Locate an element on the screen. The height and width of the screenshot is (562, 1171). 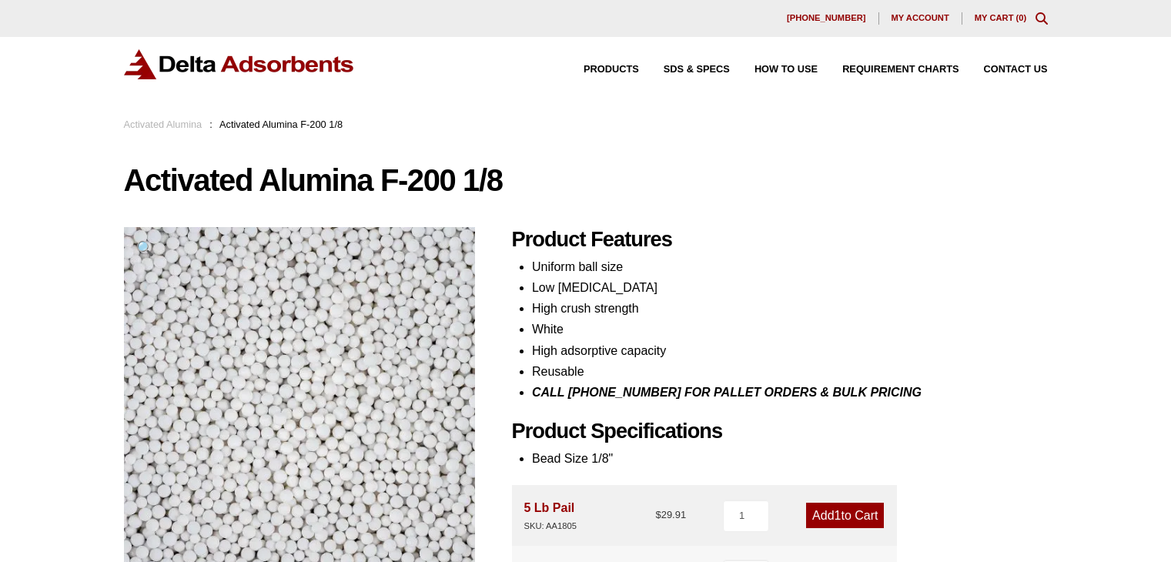
img: Delta Adsorbents is located at coordinates (239, 64).